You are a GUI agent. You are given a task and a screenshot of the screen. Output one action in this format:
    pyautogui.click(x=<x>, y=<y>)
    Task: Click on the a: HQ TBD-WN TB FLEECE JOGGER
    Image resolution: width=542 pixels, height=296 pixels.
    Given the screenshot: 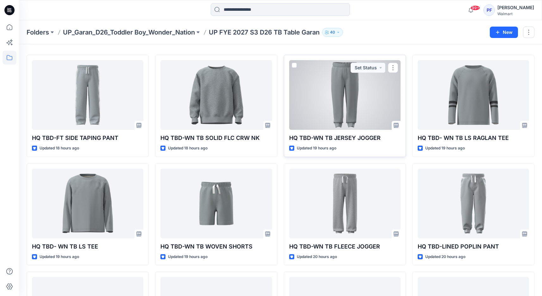 What is the action you would take?
    pyautogui.click(x=345, y=204)
    